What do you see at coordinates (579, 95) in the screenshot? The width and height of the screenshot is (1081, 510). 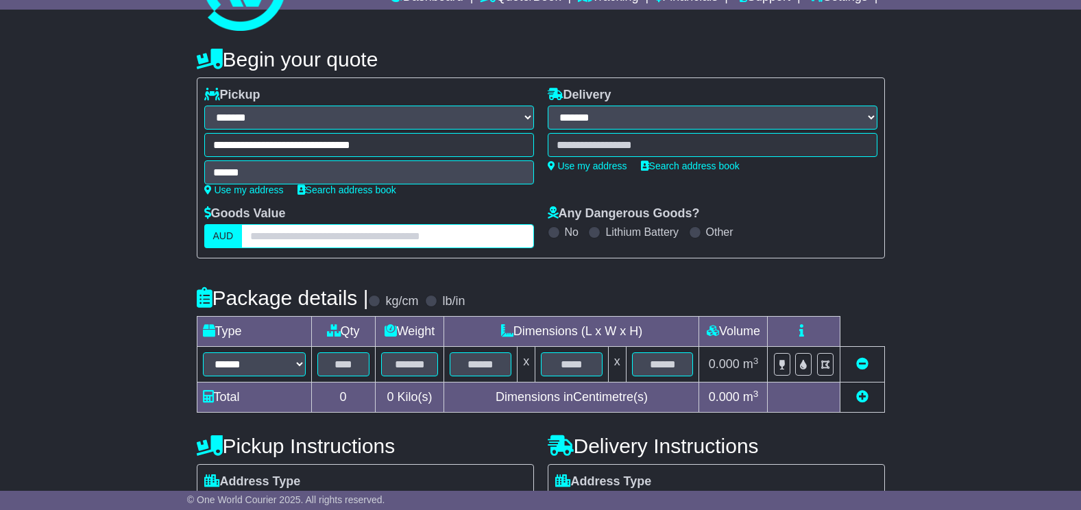 I see `label: Delivery` at bounding box center [579, 95].